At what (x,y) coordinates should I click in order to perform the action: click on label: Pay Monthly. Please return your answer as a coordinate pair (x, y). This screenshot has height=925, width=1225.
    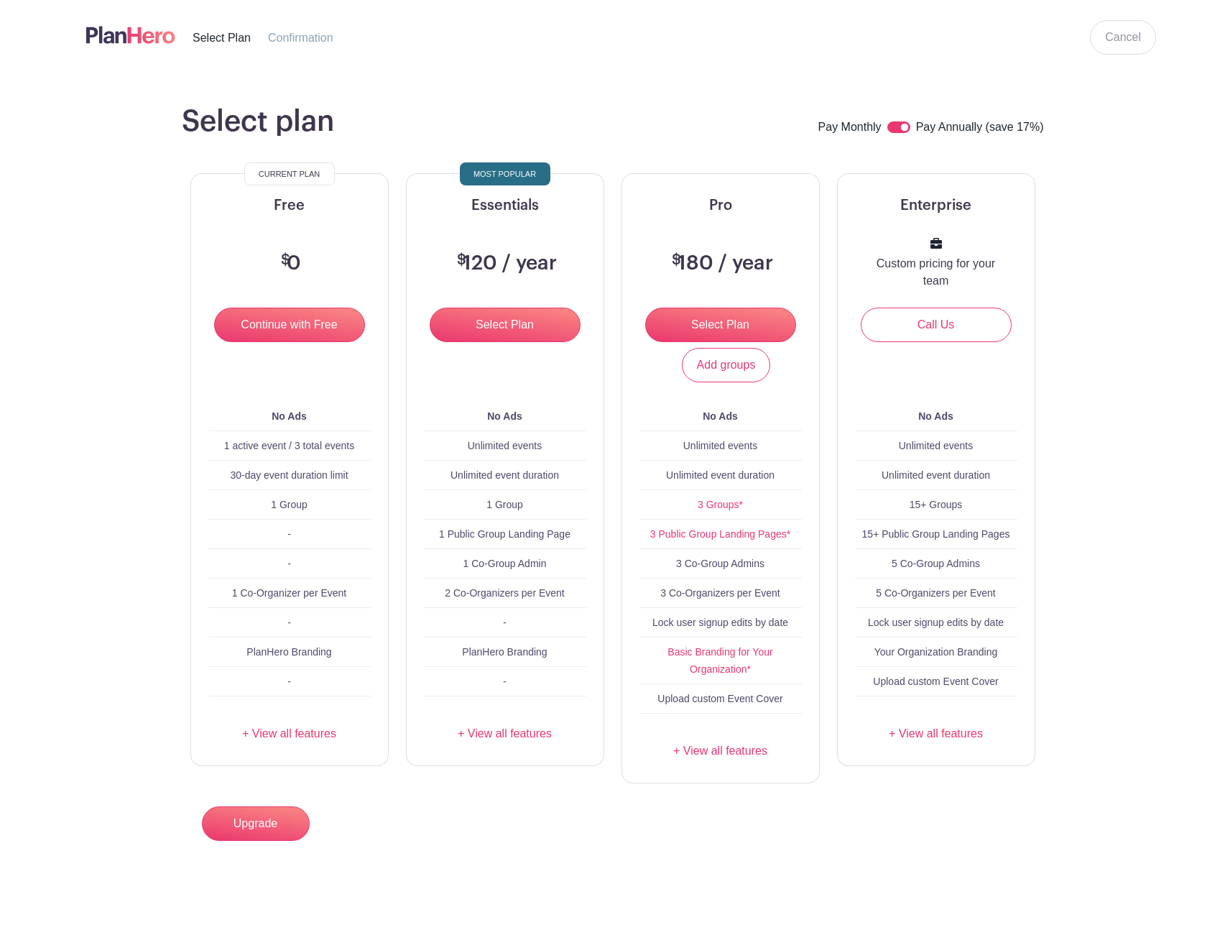
    Looking at the image, I should click on (850, 128).